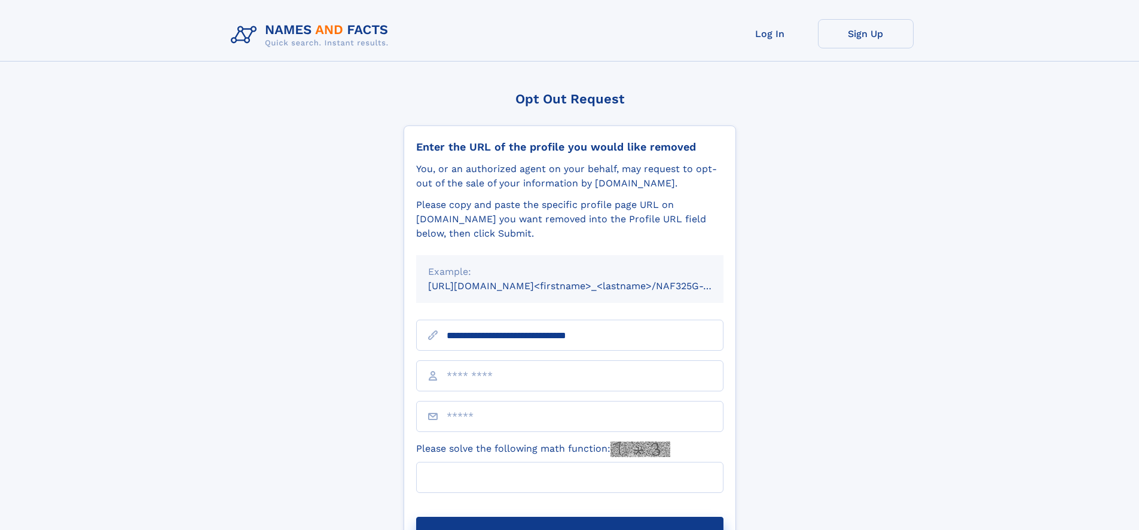 This screenshot has width=1139, height=530. What do you see at coordinates (570, 99) in the screenshot?
I see `div: Opt Out Request` at bounding box center [570, 99].